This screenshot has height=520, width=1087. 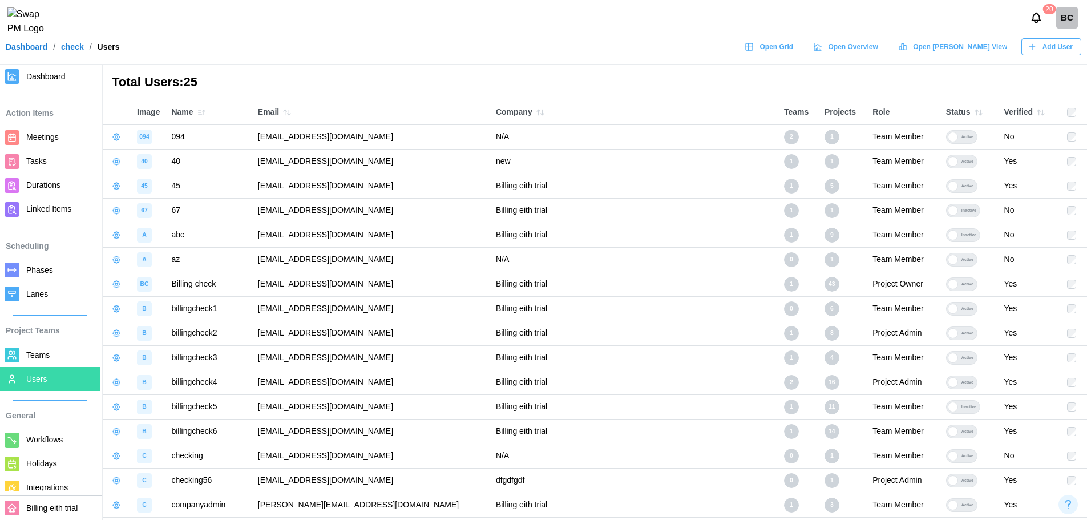 I want to click on a: check, so click(x=72, y=47).